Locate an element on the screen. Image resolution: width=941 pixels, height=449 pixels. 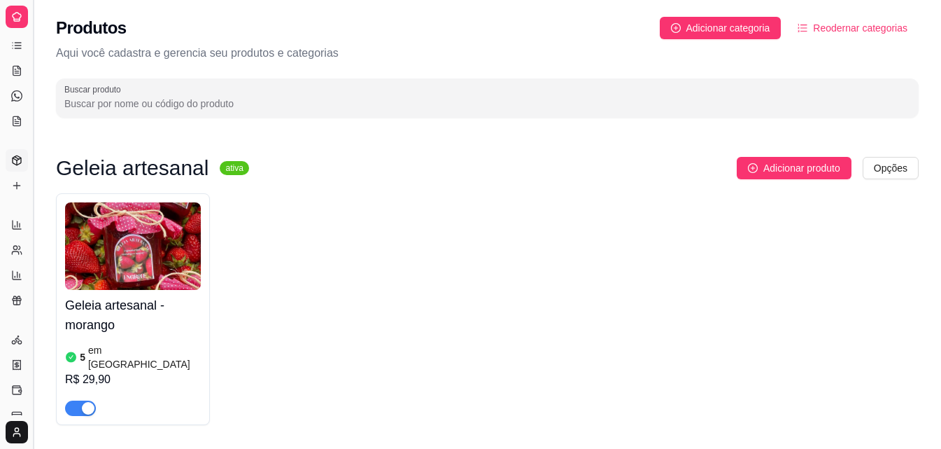
span: Adicionar produto is located at coordinates (802, 168).